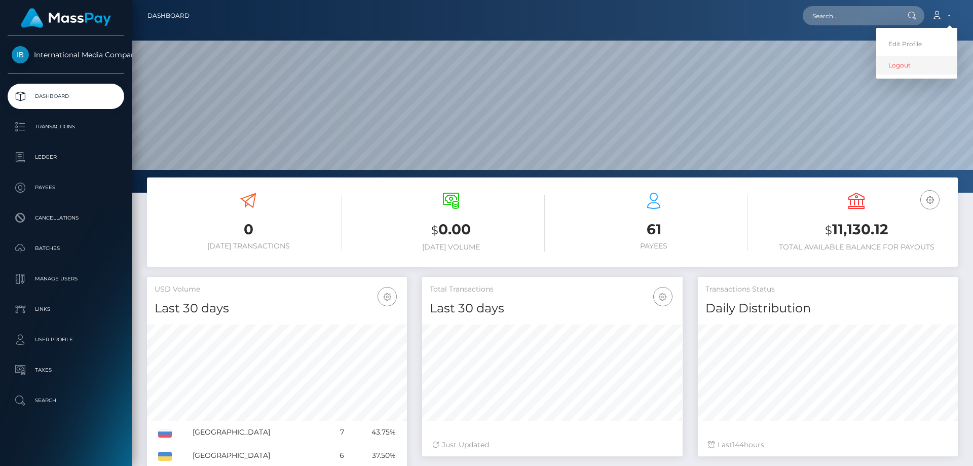 This screenshot has height=466, width=973. Describe the element at coordinates (856, 247) in the screenshot. I see `h6: Total Available Balance for Payouts` at that location.